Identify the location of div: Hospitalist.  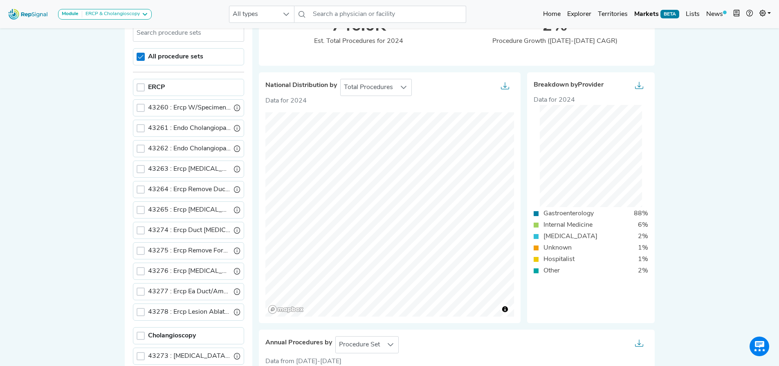
(559, 260).